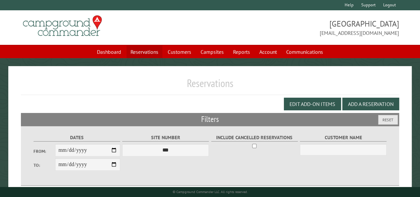  What do you see at coordinates (165, 137) in the screenshot?
I see `label: Site Number` at bounding box center [165, 137].